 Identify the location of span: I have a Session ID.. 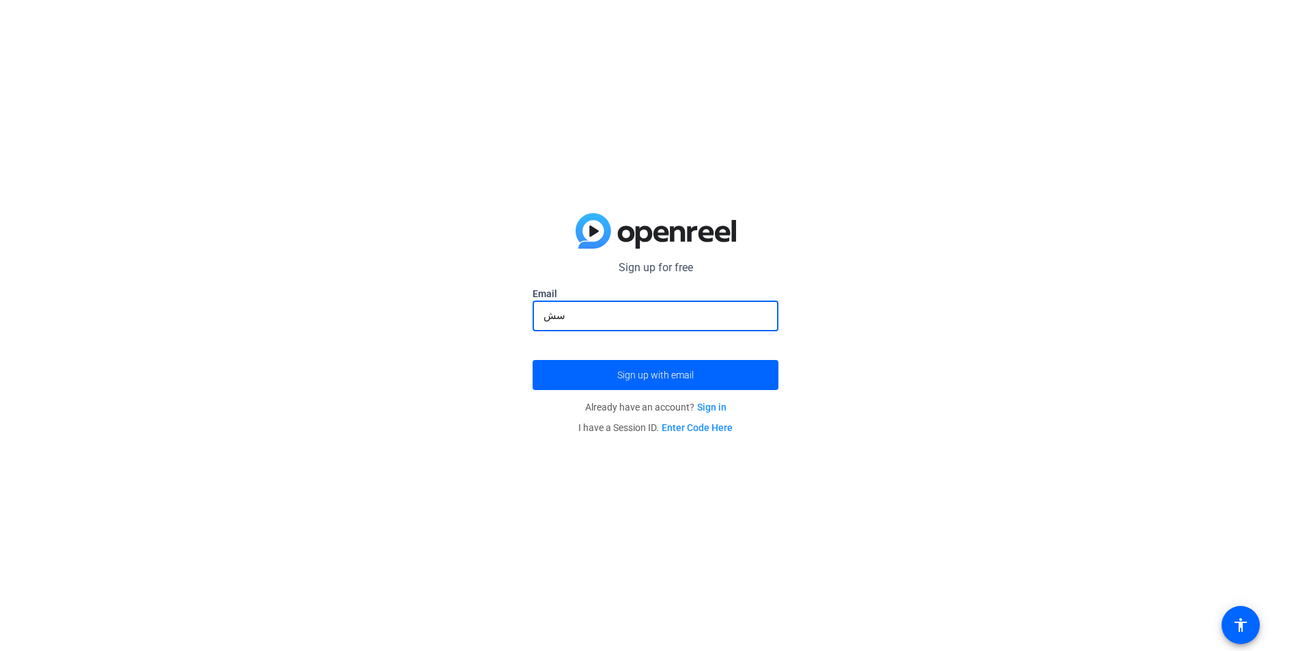
(656, 427).